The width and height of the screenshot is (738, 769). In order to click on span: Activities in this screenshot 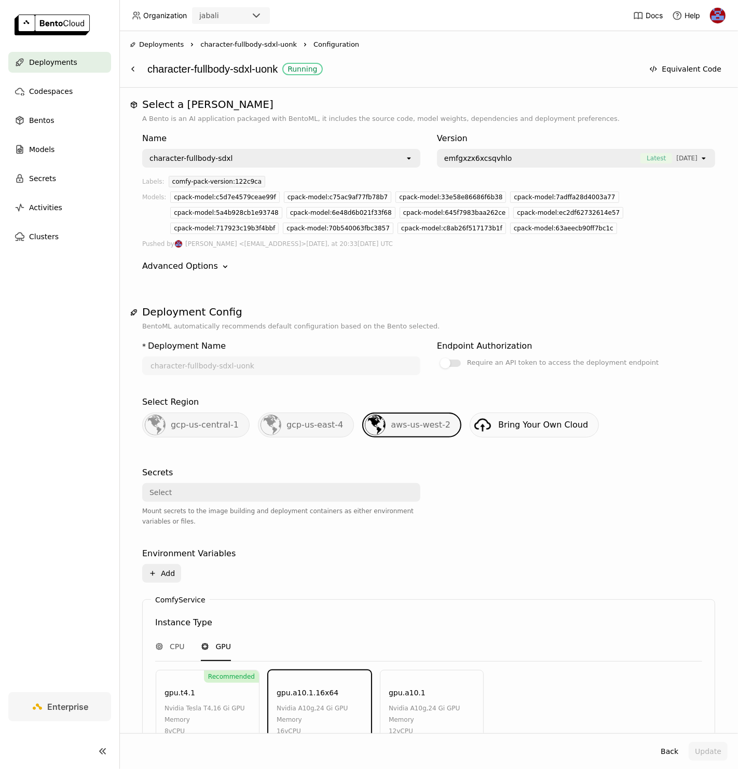, I will do `click(46, 208)`.